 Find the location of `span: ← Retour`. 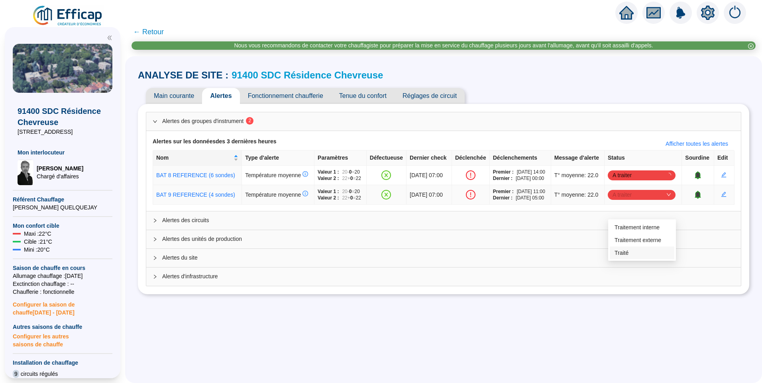

span: ← Retour is located at coordinates (148, 32).